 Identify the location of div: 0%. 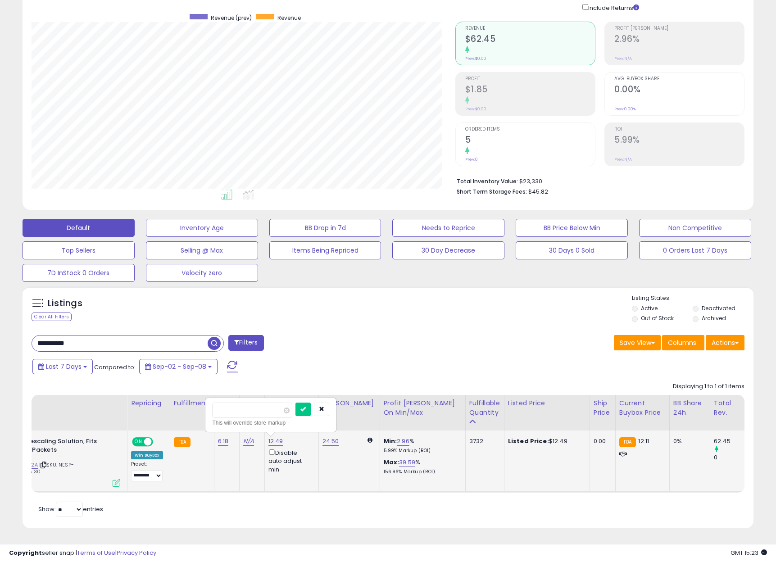
(688, 441).